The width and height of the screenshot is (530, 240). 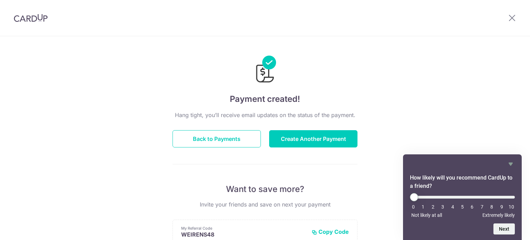 What do you see at coordinates (265, 189) in the screenshot?
I see `p: Want to save more?` at bounding box center [265, 189].